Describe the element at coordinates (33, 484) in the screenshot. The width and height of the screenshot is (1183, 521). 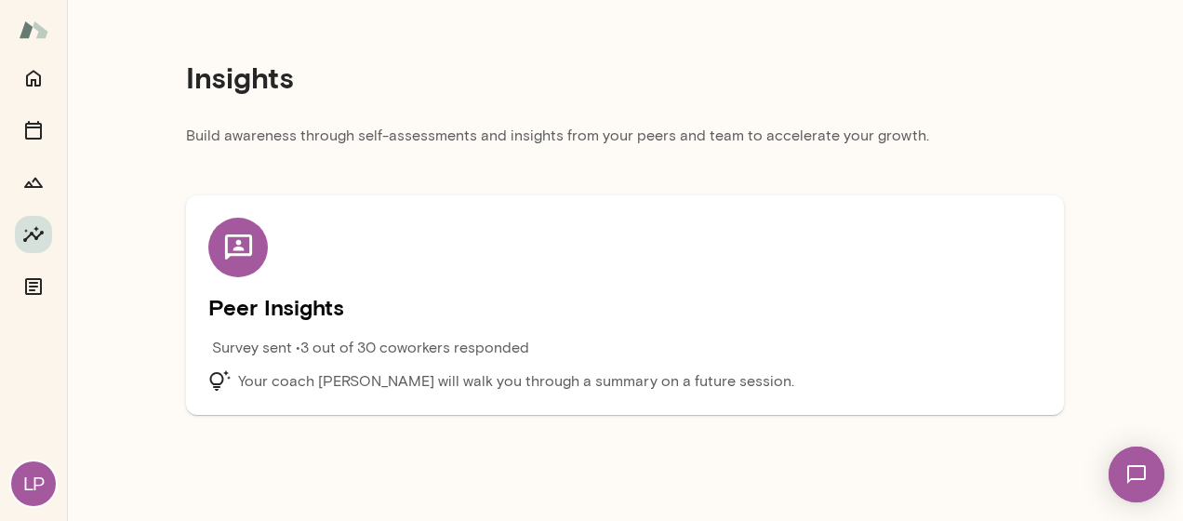
I see `div: LP` at that location.